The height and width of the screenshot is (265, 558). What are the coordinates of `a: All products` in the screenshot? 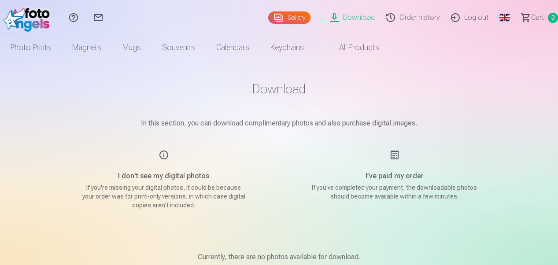 It's located at (352, 48).